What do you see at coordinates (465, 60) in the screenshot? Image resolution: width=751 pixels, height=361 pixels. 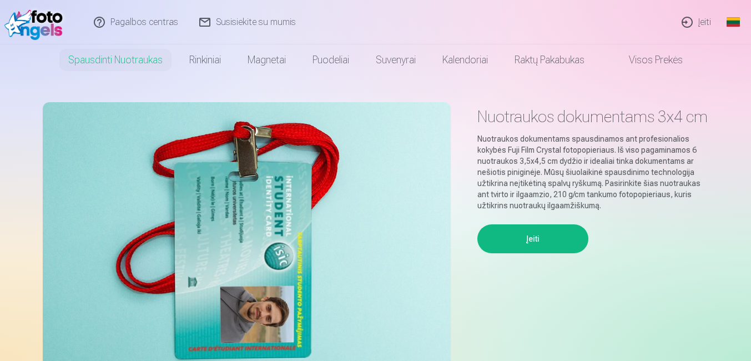 I see `a: Kalendoriai` at bounding box center [465, 60].